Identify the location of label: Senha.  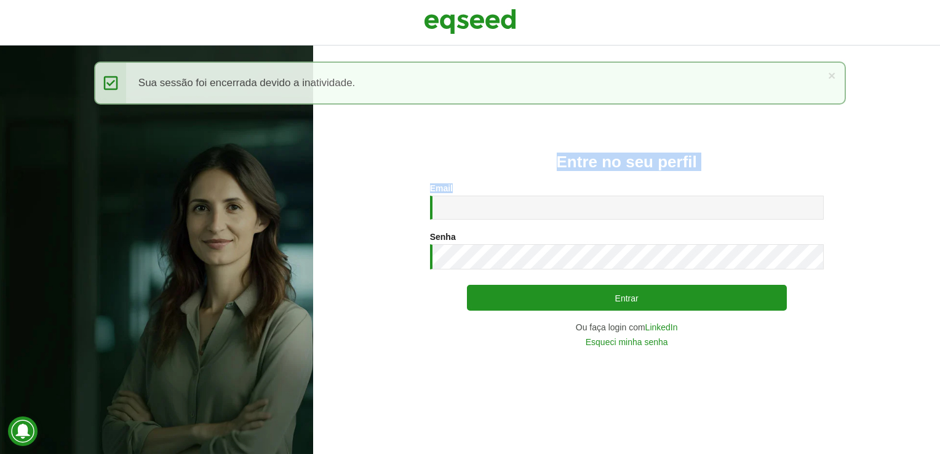
(443, 237).